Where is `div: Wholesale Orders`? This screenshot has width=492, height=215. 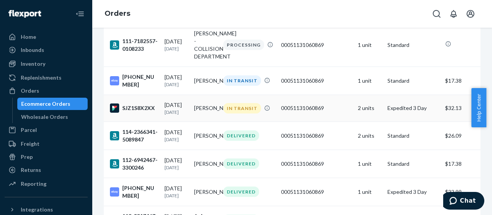 div: Wholesale Orders is located at coordinates (45, 117).